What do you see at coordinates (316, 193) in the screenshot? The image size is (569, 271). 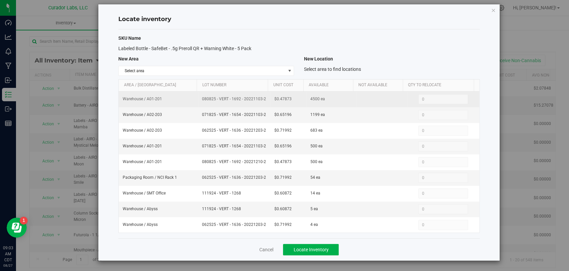 I see `span: 14 ea` at bounding box center [316, 193].